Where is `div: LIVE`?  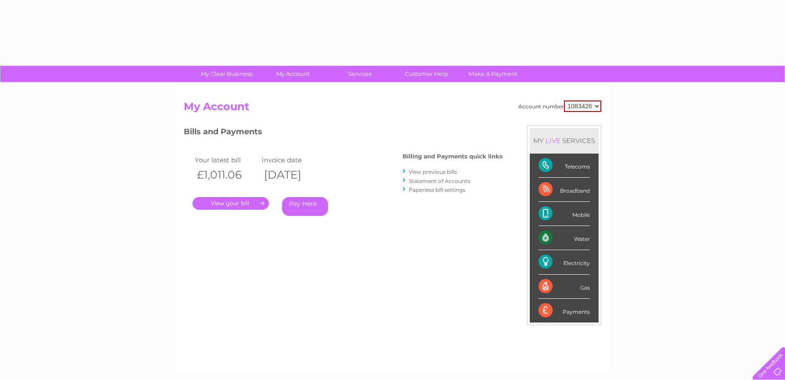
div: LIVE is located at coordinates (553, 140).